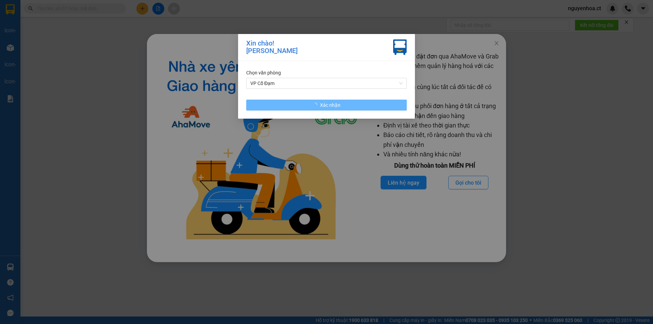 The width and height of the screenshot is (653, 324). I want to click on button: Xác nhận, so click(326, 105).